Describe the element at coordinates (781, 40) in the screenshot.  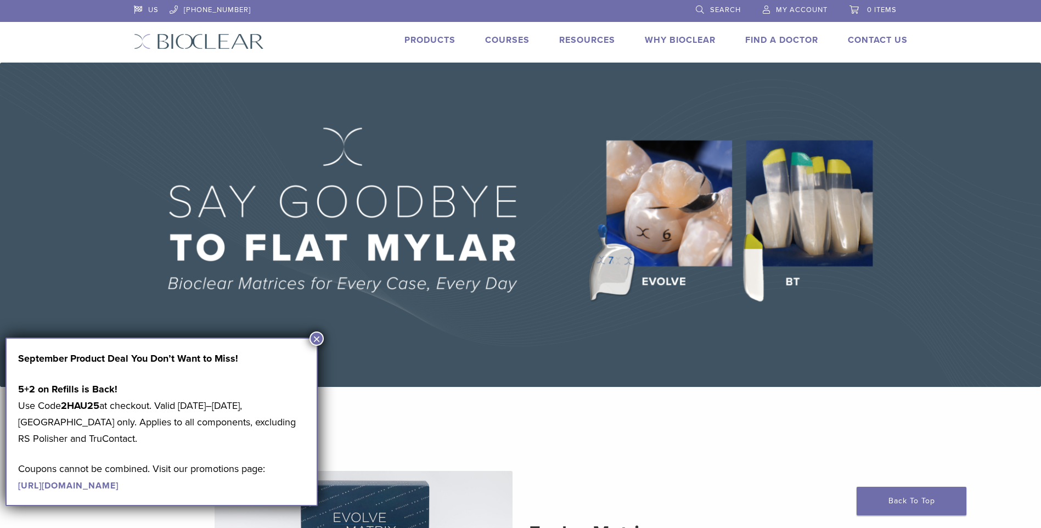
I see `a: Find A Doctor` at that location.